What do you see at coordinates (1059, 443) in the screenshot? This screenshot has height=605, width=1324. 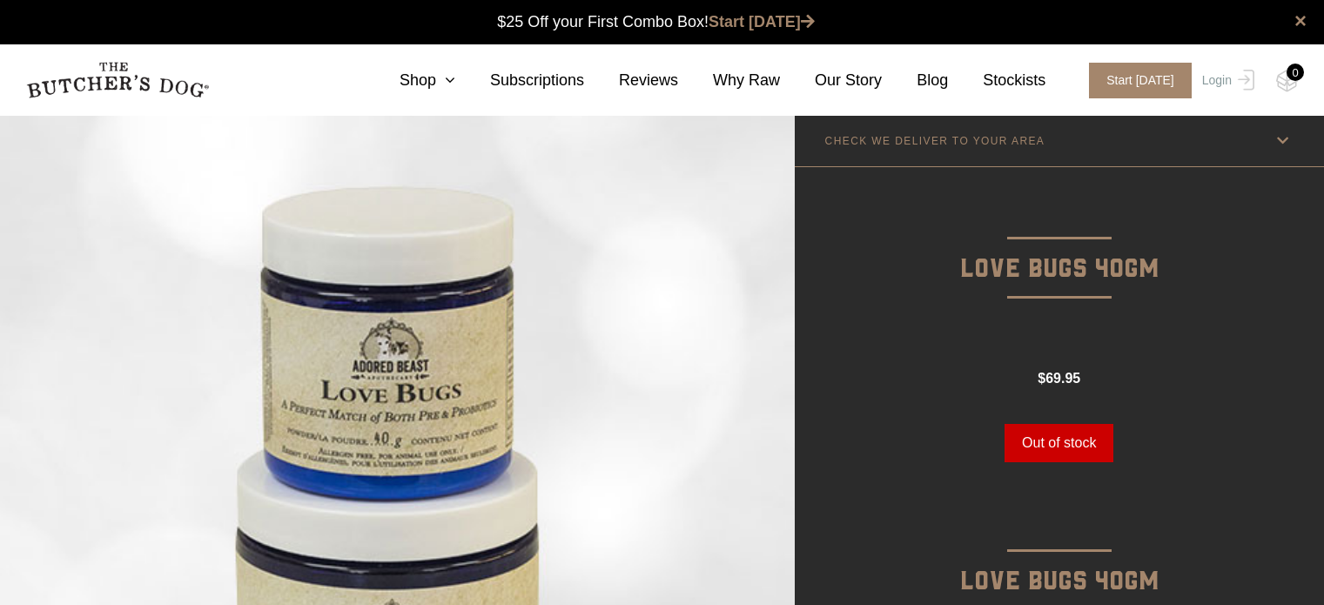 I see `button: Out of stock` at bounding box center [1059, 443].